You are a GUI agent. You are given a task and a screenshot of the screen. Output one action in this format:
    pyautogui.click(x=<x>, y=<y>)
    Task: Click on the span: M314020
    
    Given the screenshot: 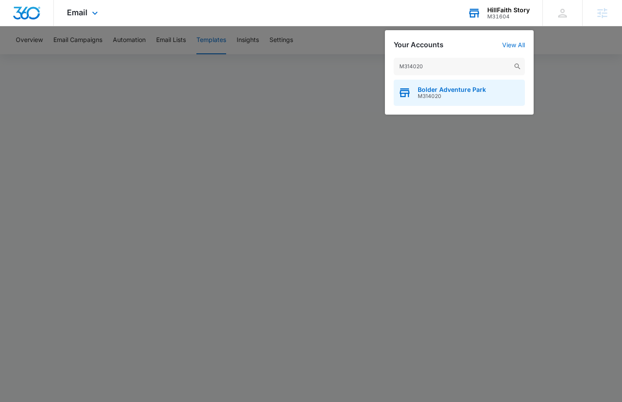 What is the action you would take?
    pyautogui.click(x=451, y=96)
    